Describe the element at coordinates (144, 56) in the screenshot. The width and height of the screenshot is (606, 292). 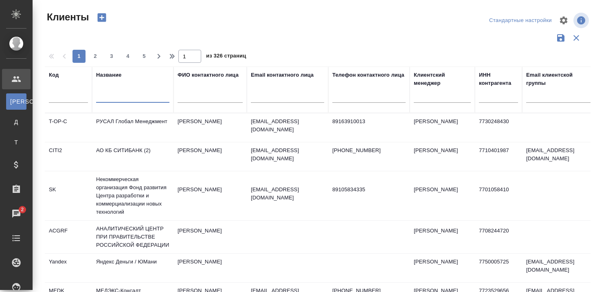
I see `button: 5` at that location.